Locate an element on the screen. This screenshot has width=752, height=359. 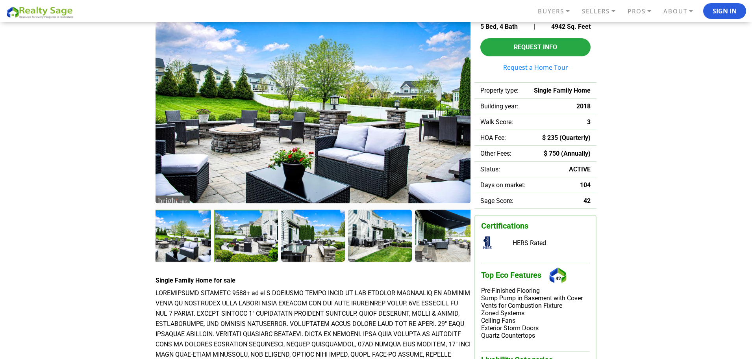
span: Walk Score: is located at coordinates (496, 122).